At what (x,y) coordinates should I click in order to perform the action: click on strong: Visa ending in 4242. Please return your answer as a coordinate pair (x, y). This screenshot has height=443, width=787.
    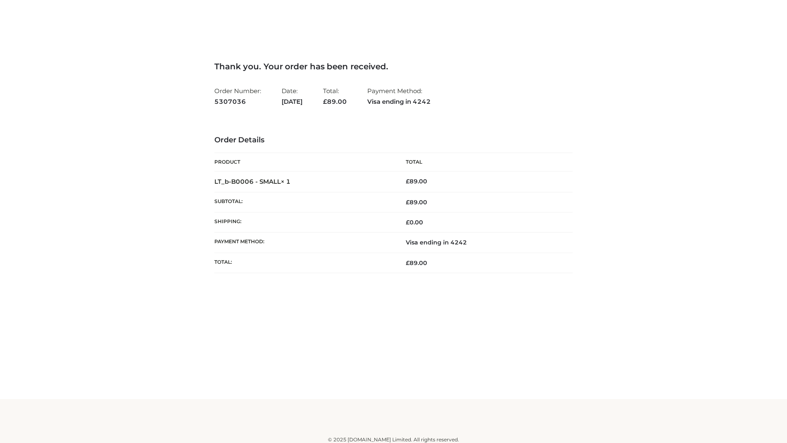
    Looking at the image, I should click on (399, 102).